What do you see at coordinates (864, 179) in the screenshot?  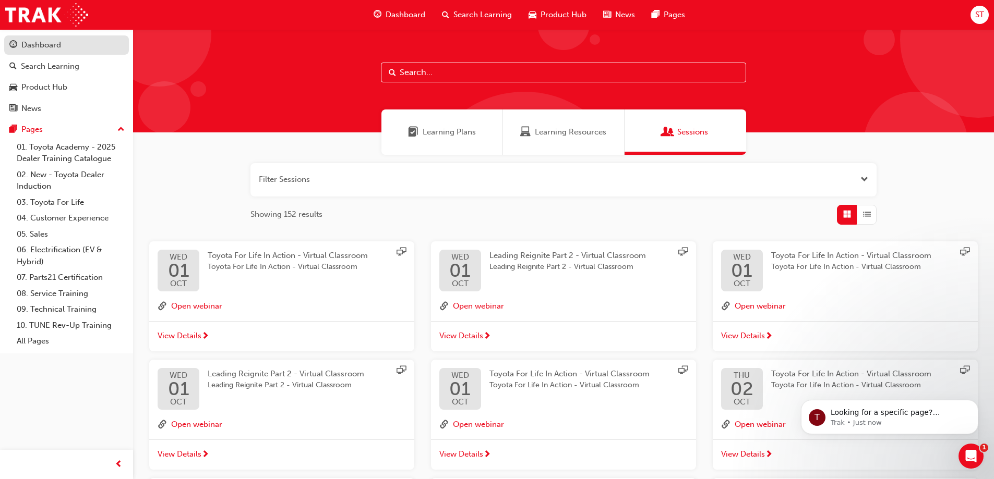 I see `span: Open the filter` at bounding box center [864, 179].